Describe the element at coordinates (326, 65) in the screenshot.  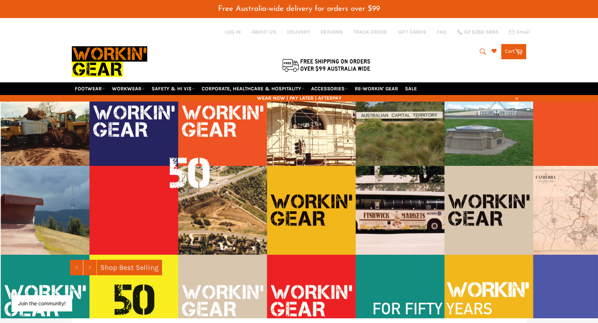
I see `img: Flat $9.95 shipping Australia wide` at that location.